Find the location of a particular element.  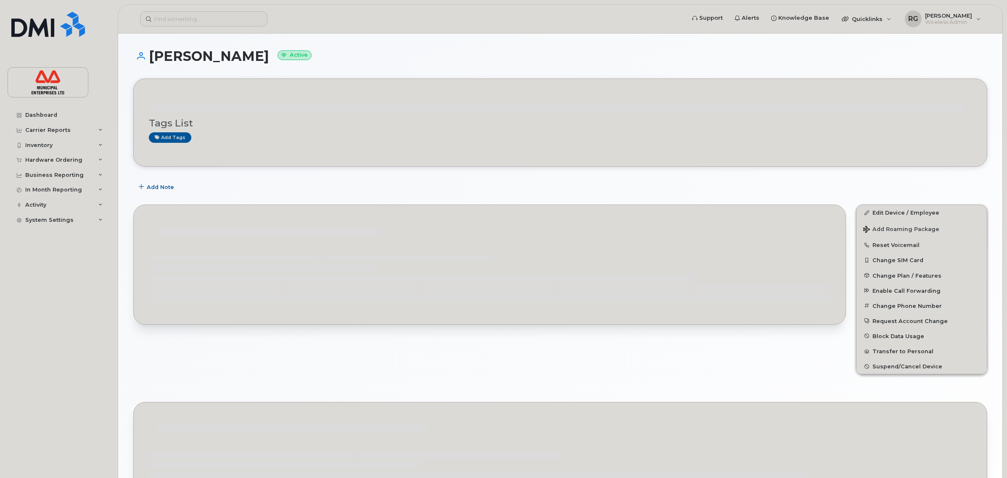

button: Transfer to Personal is located at coordinates (921, 351).